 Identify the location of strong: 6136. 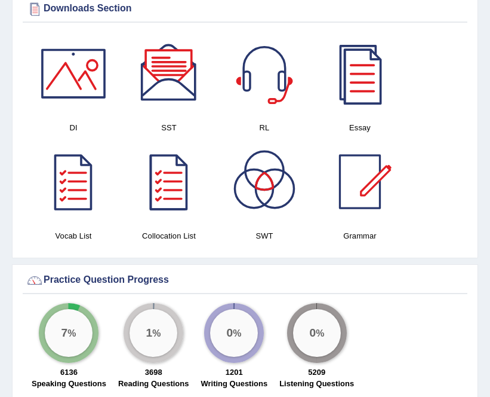
(69, 371).